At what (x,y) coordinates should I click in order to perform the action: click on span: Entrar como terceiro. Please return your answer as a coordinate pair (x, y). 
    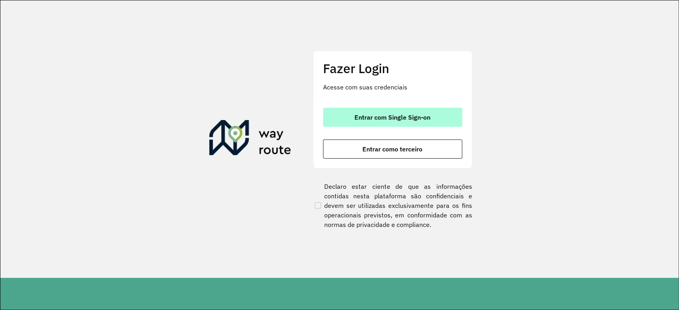
    Looking at the image, I should click on (392, 149).